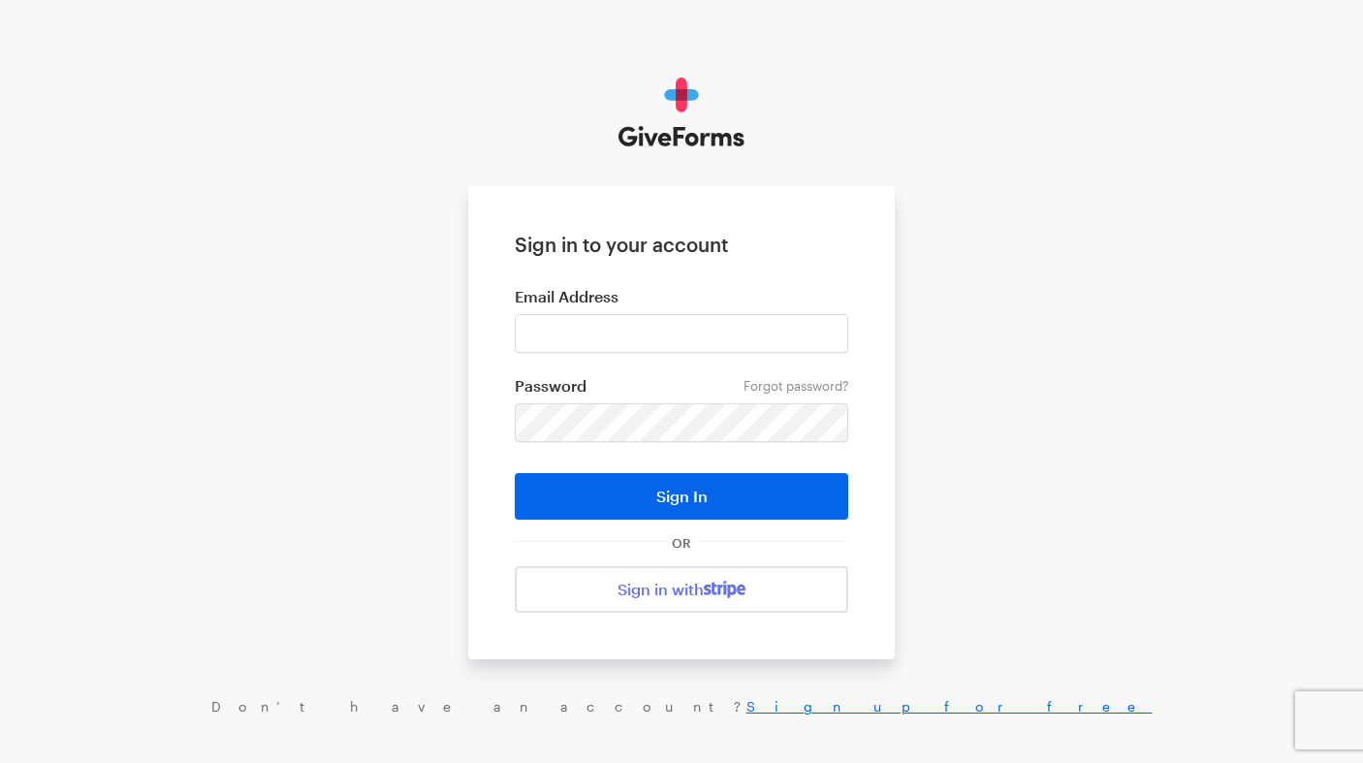 Image resolution: width=1363 pixels, height=763 pixels. I want to click on label: Email Address, so click(681, 297).